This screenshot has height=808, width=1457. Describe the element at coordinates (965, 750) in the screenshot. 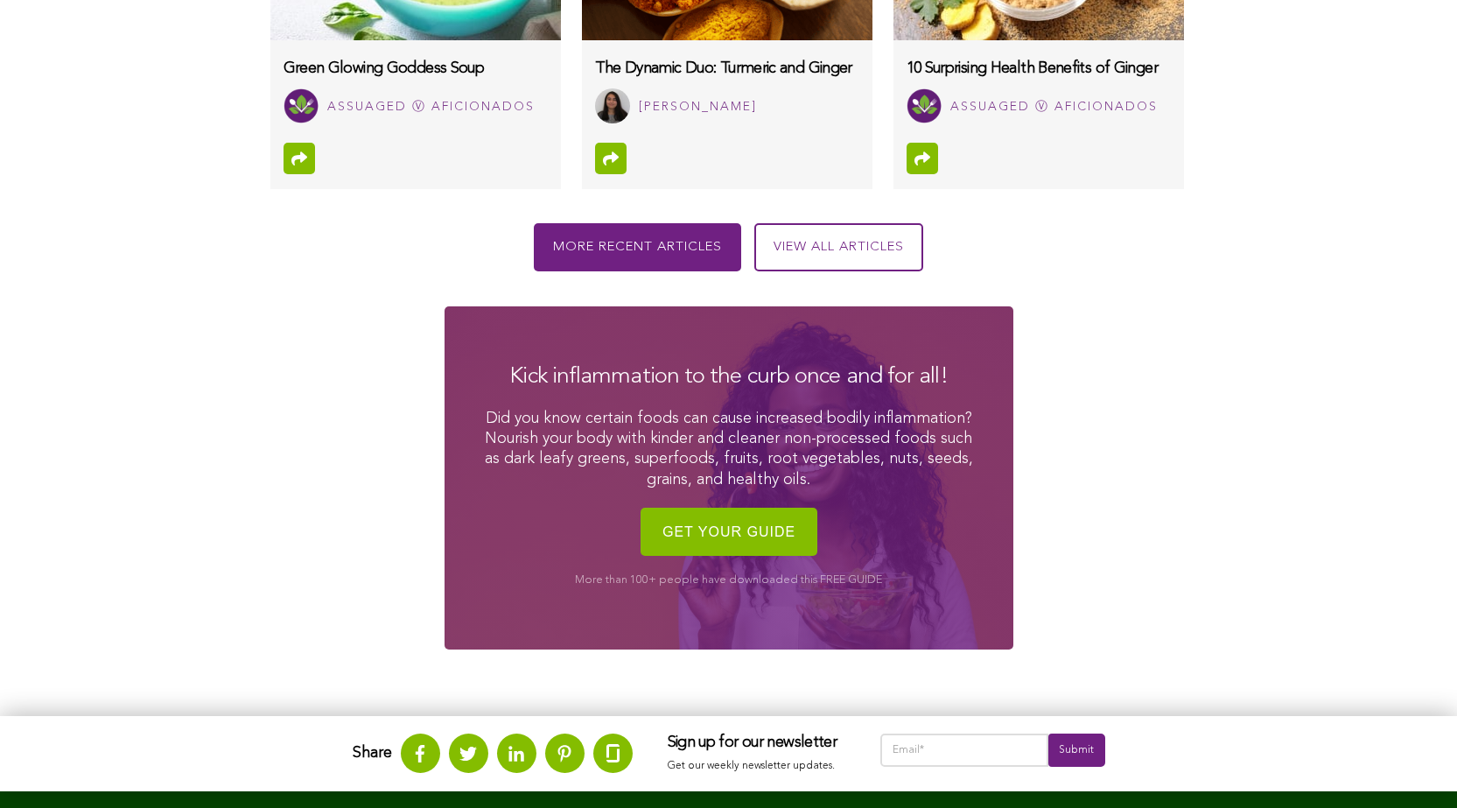

I see `input: Email*` at that location.